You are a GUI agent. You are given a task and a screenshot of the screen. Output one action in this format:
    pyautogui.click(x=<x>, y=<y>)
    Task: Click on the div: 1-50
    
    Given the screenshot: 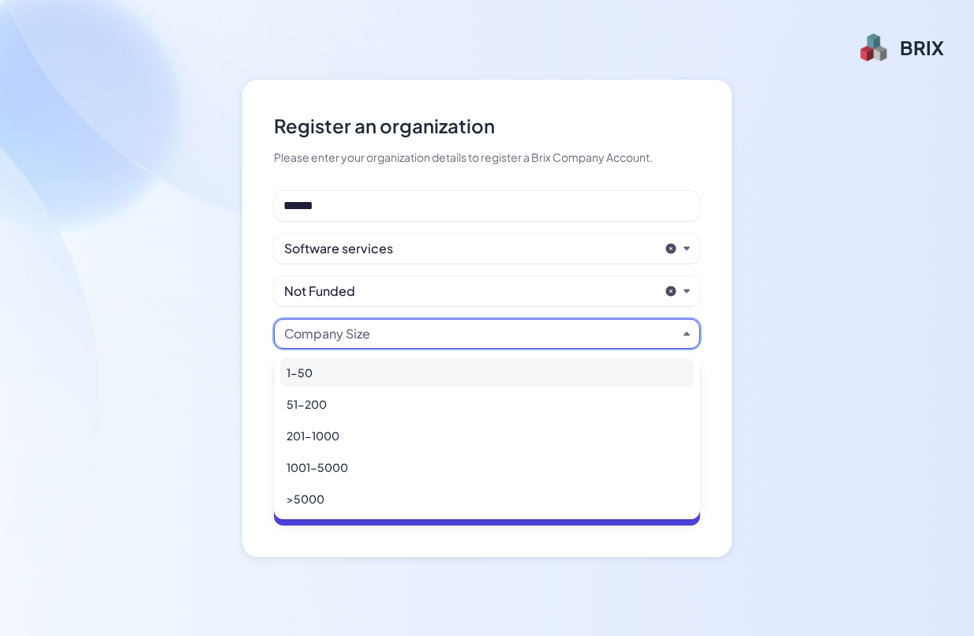 What is the action you would take?
    pyautogui.click(x=487, y=372)
    